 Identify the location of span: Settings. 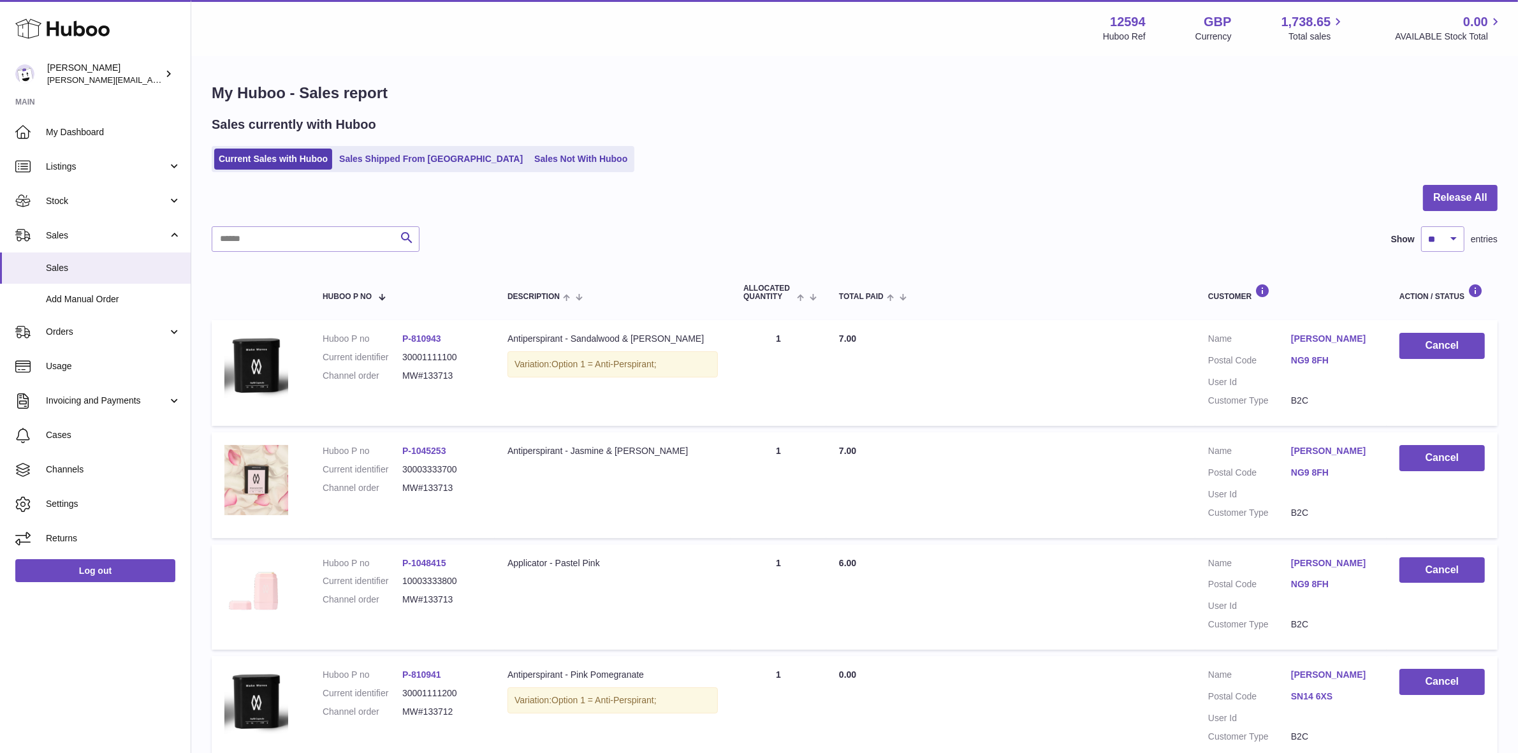
(113, 504).